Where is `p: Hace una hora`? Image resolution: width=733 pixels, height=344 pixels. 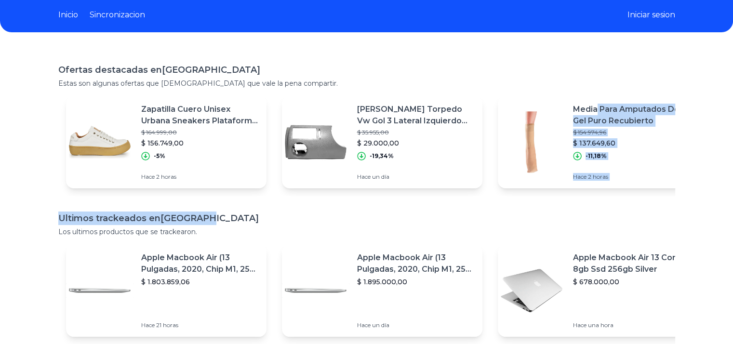
p: Hace una hora is located at coordinates (631, 325).